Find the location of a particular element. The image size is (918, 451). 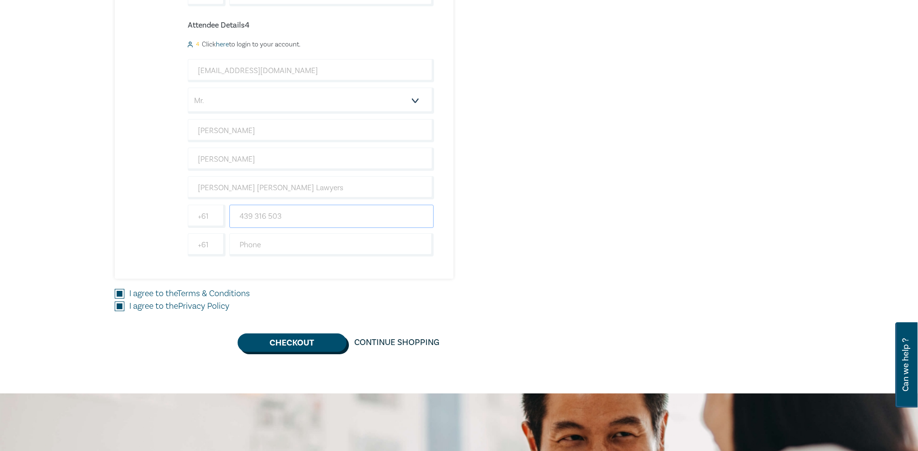

small: 4 is located at coordinates (197, 45).